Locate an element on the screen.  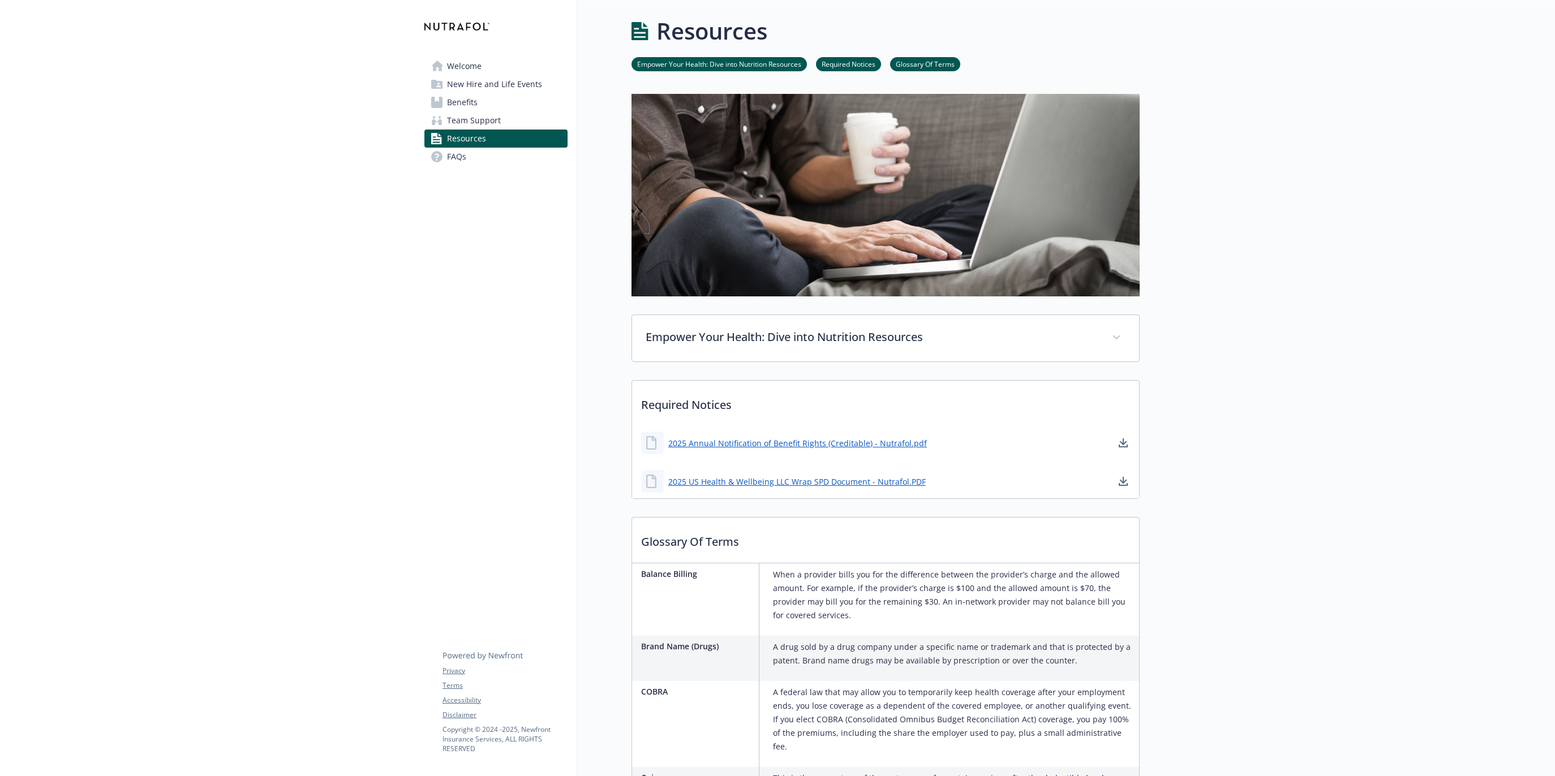
a: Required Notices is located at coordinates (848, 63).